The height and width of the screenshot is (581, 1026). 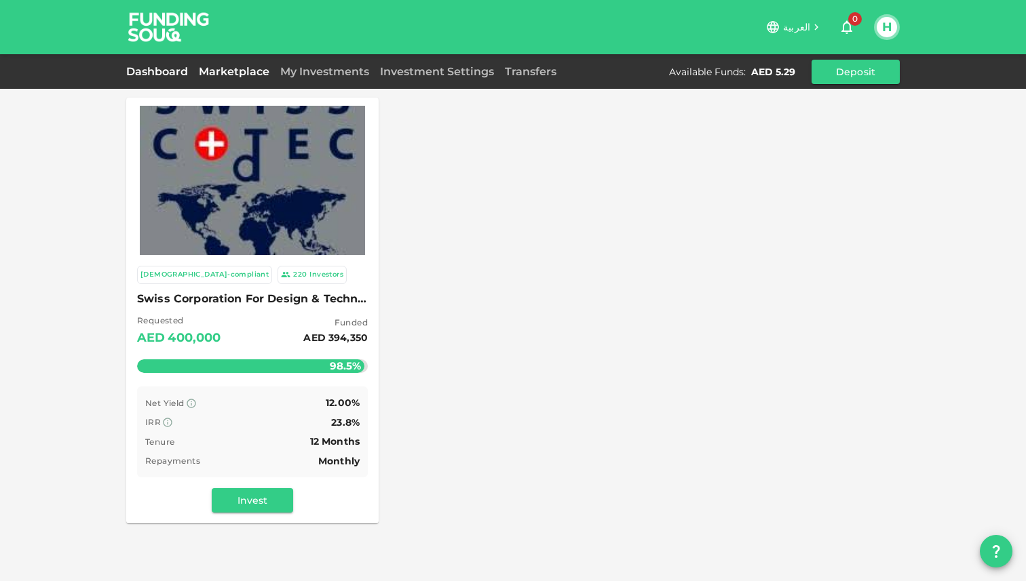 What do you see at coordinates (252, 299) in the screenshot?
I see `span: Swiss Corporation For Design & Technology Trading LLC` at bounding box center [252, 299].